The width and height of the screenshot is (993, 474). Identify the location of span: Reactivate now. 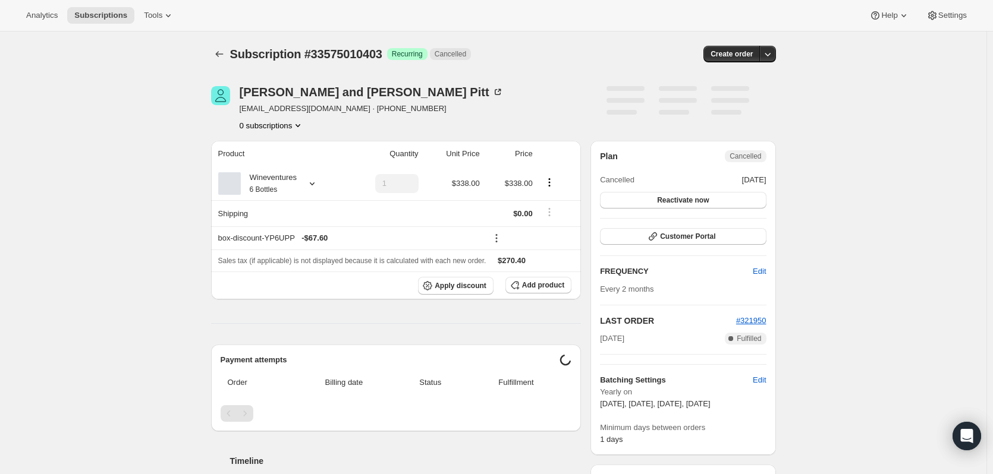
(682, 200).